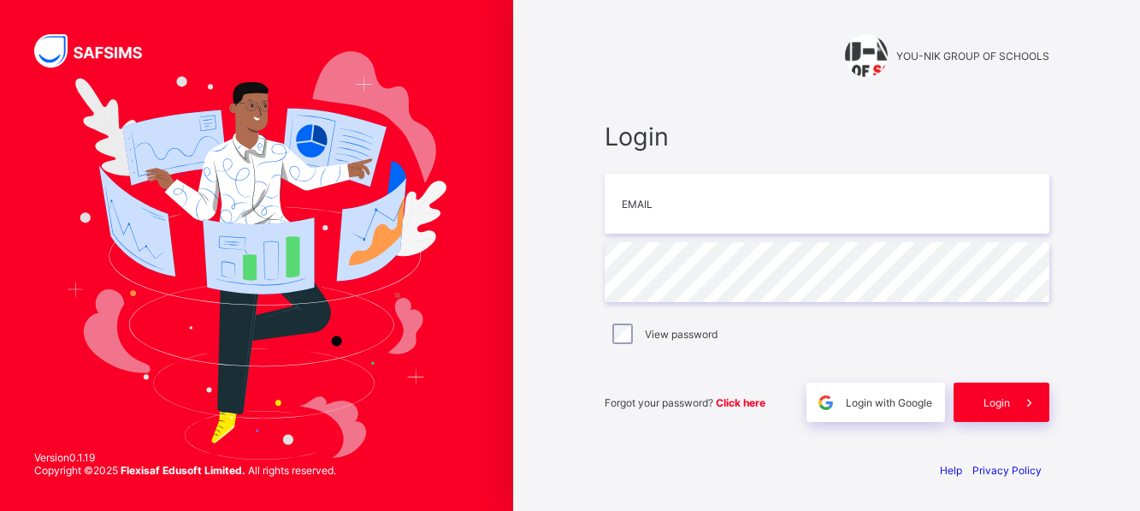  I want to click on span: Forgot your password?, so click(685, 402).